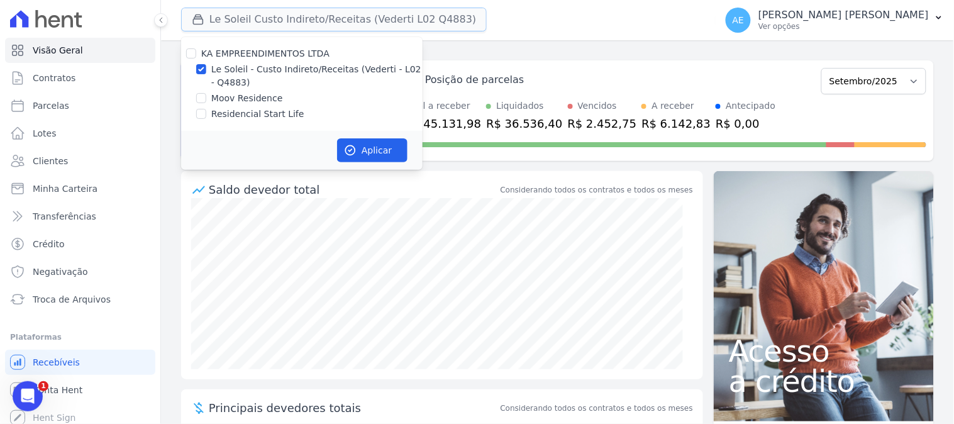 This screenshot has height=424, width=954. Describe the element at coordinates (524, 123) in the screenshot. I see `div: R$ 36.536,40` at that location.